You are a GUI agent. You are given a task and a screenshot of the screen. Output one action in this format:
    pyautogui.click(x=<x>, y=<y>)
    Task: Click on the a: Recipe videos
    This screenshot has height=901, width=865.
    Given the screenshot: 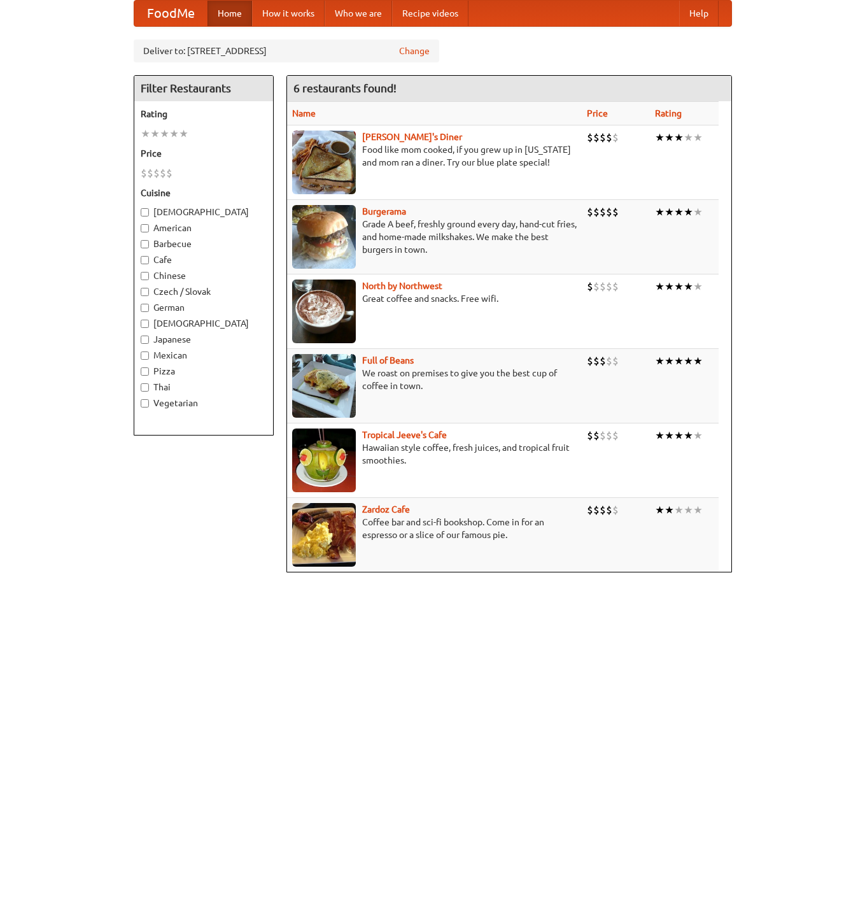 What is the action you would take?
    pyautogui.click(x=430, y=13)
    